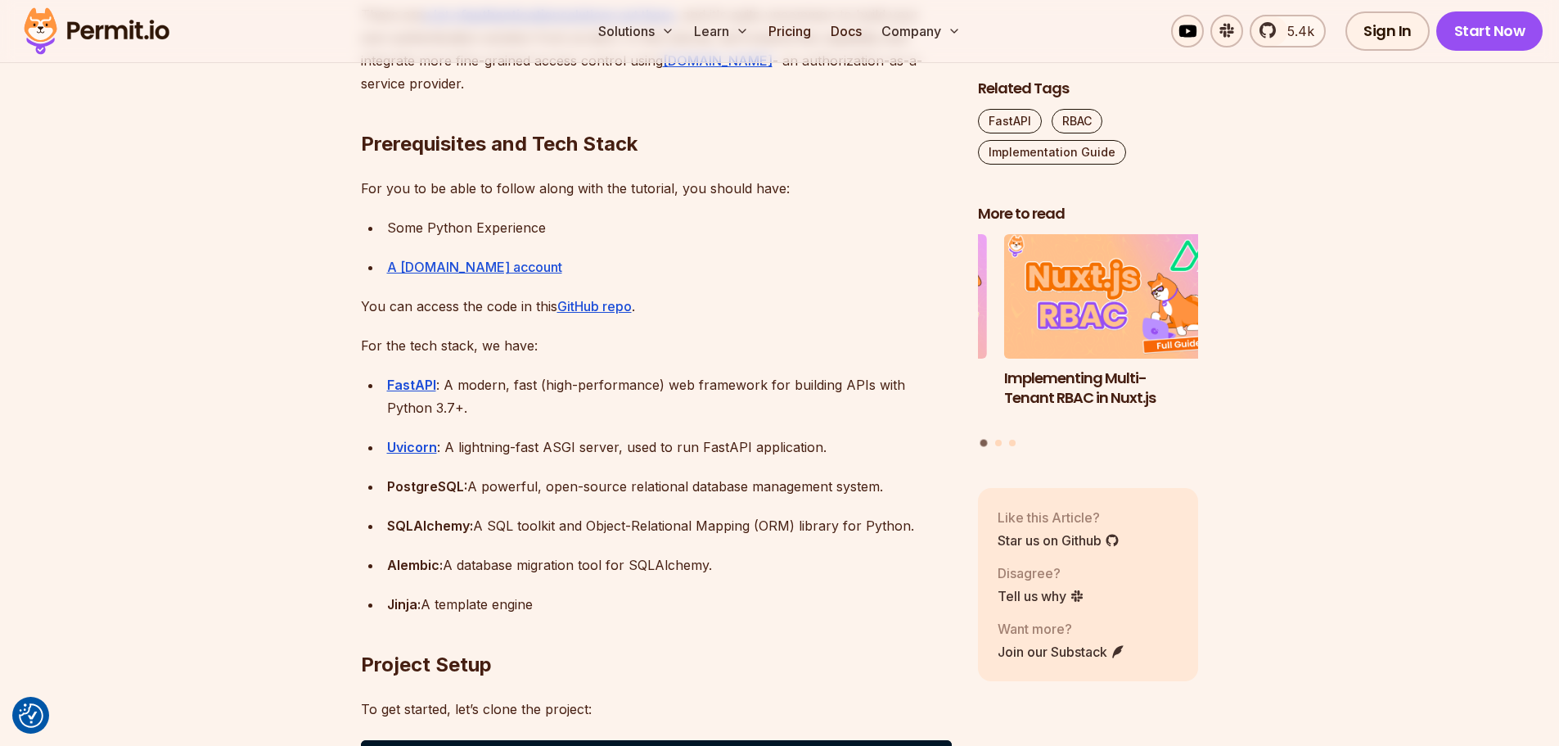 The width and height of the screenshot is (1559, 746). Describe the element at coordinates (1089, 214) in the screenshot. I see `h2: More to read` at that location.